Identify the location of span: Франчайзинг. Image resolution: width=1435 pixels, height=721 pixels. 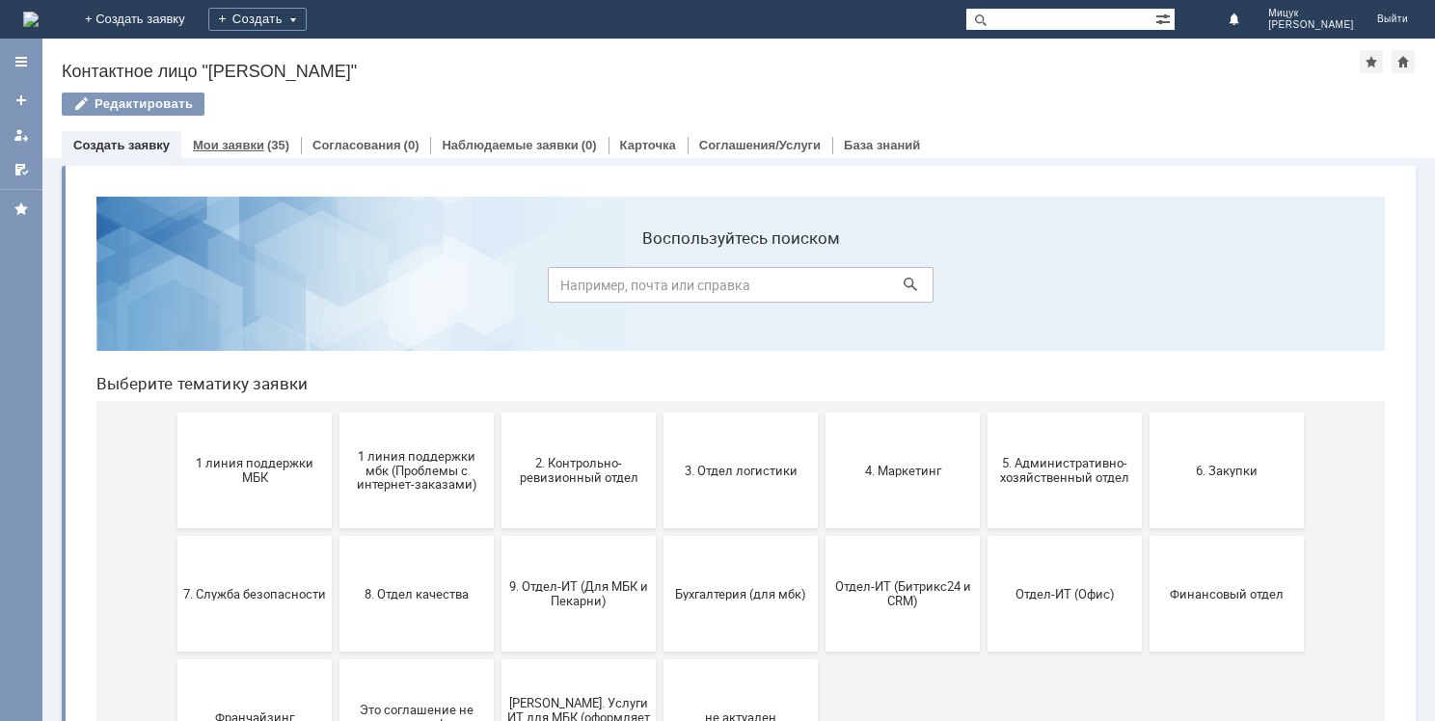
(174, 535).